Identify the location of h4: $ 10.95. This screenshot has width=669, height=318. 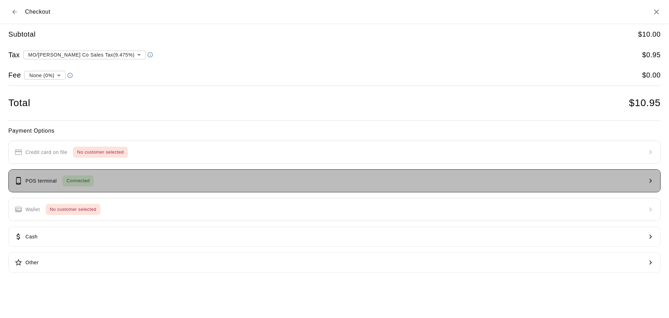
(645, 103).